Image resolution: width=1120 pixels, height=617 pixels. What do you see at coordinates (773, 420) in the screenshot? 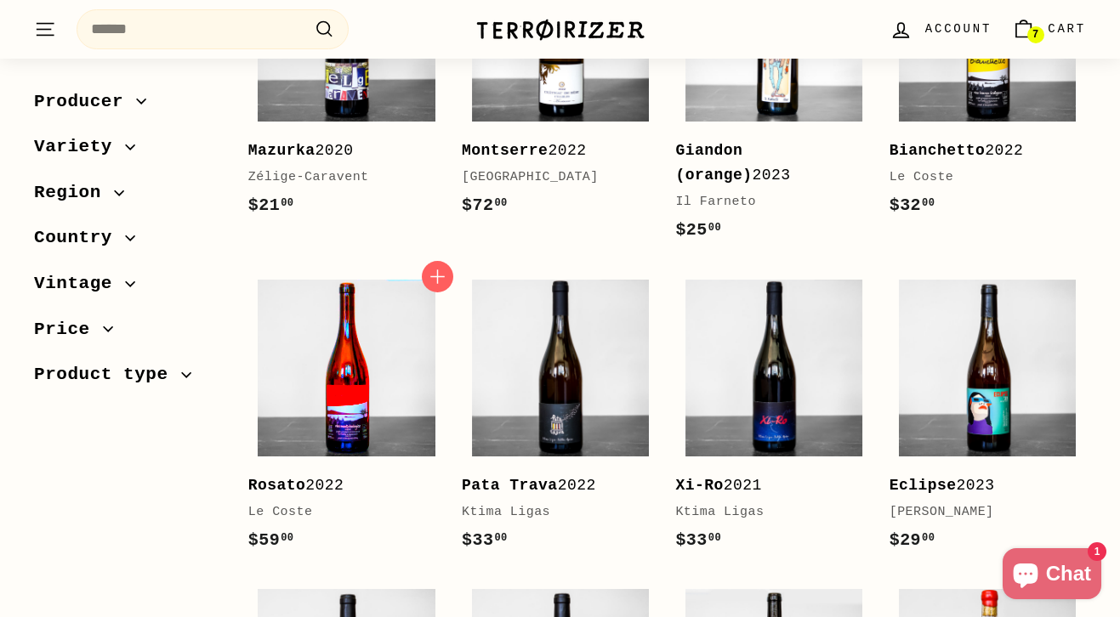
I see `a: Xi-Ro2021Ktima Ligas` at bounding box center [773, 420].